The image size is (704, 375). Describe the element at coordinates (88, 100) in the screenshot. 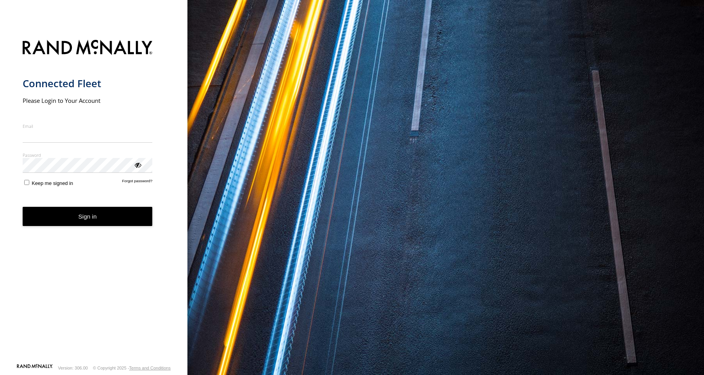

I see `h2: Please Login to Your Account` at that location.